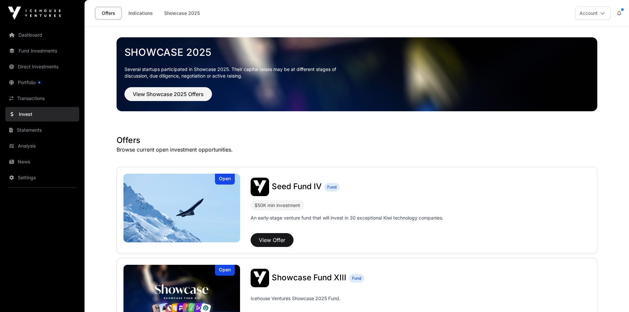 The height and width of the screenshot is (312, 629). I want to click on p: Browse current open investment opportunities., so click(357, 150).